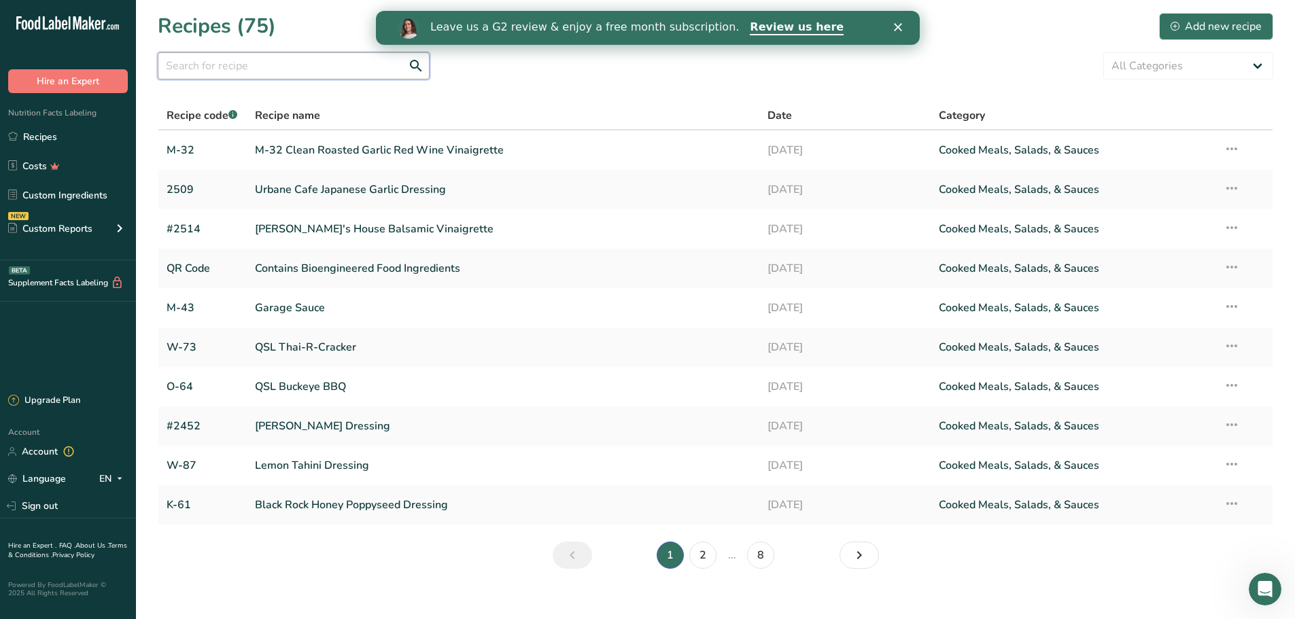  I want to click on div: EN, so click(114, 479).